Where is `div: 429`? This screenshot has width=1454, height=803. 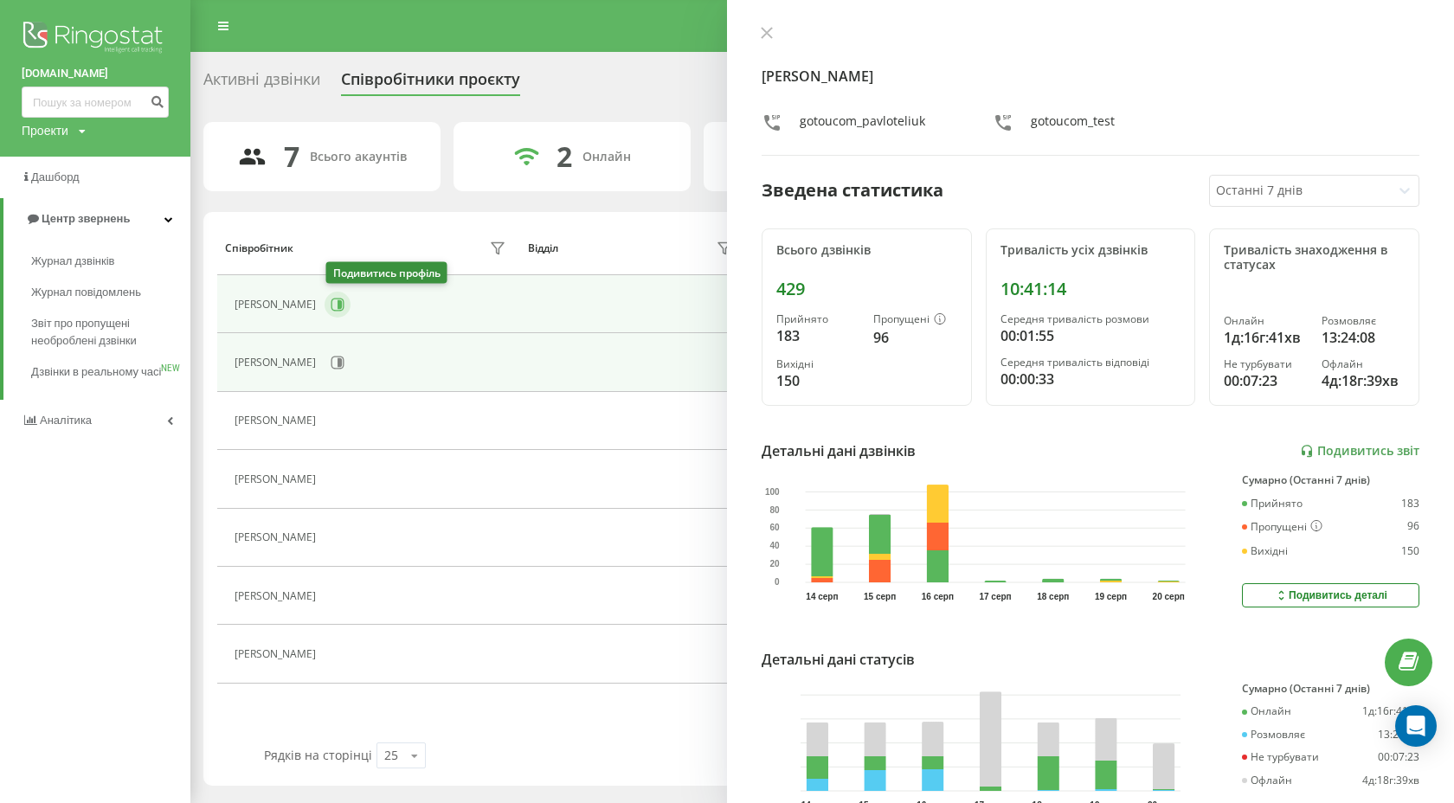
div: 429 is located at coordinates (866, 289).